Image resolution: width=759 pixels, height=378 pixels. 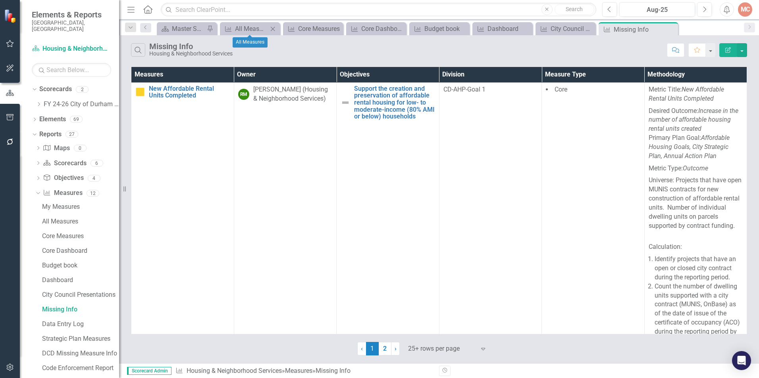 I want to click on span: Elements & Reports, so click(x=71, y=15).